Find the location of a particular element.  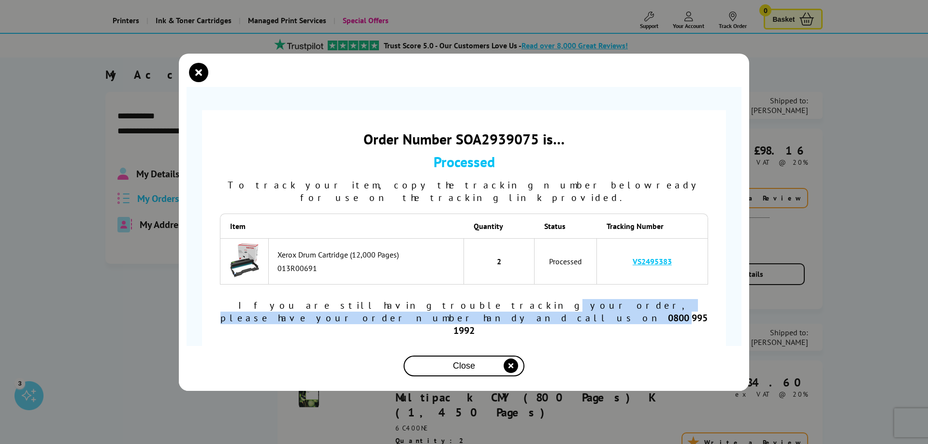

div: Xerox Drum Cartridge (12,000 Pages) is located at coordinates (368, 255).